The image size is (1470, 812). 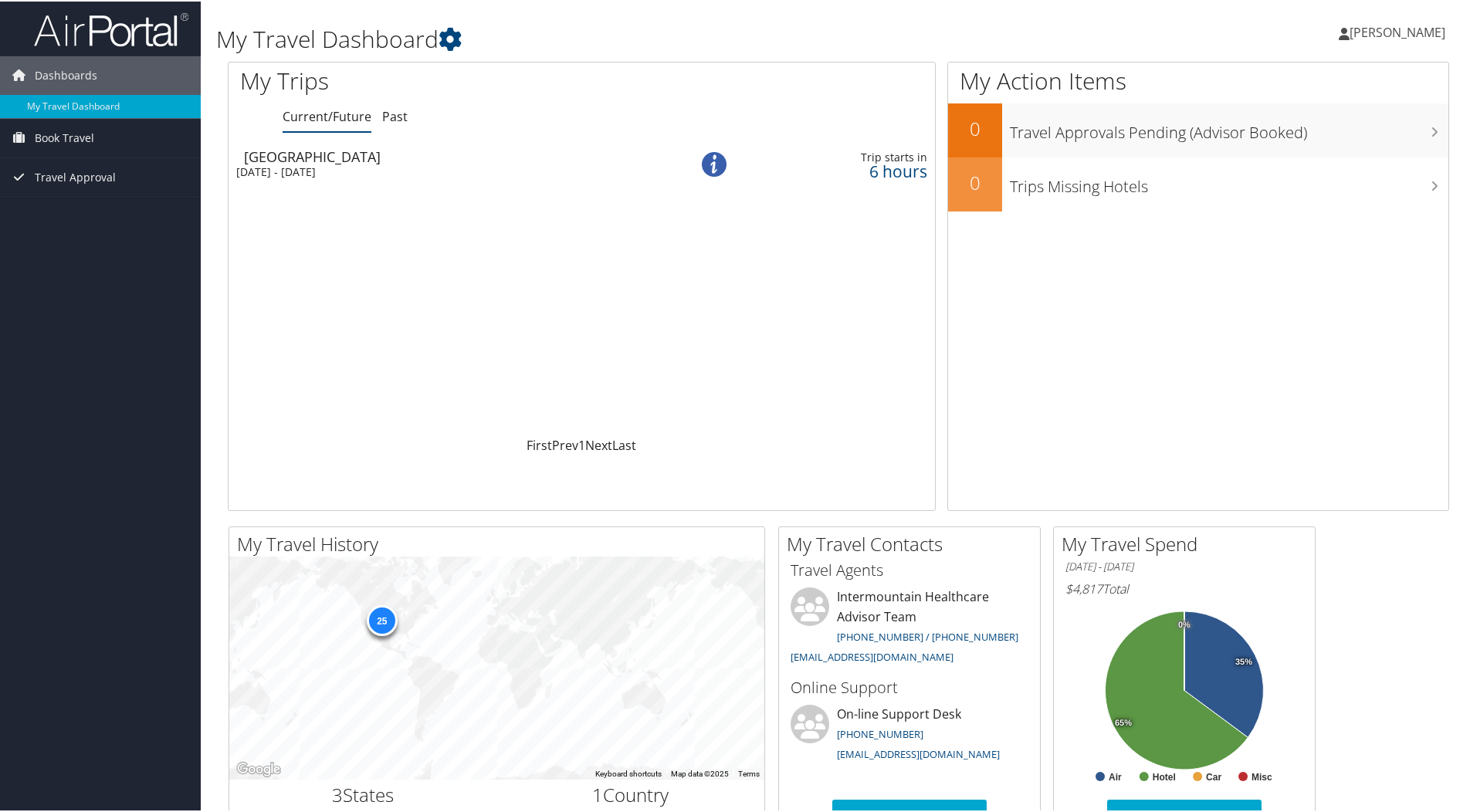 What do you see at coordinates (1115, 775) in the screenshot?
I see `text: Air` at bounding box center [1115, 775].